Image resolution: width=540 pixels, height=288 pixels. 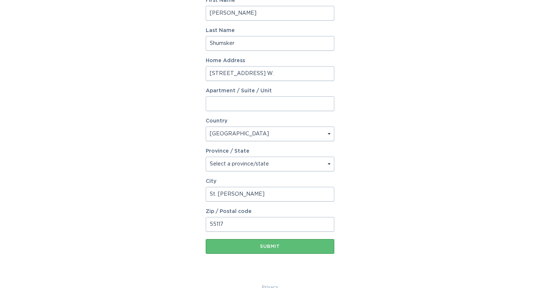 What do you see at coordinates (270, 61) in the screenshot?
I see `label: Home Address` at bounding box center [270, 61].